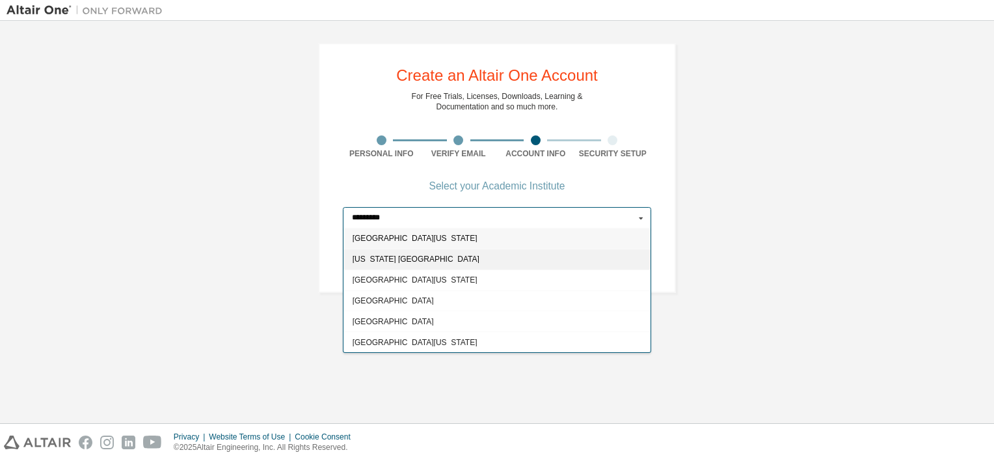 This screenshot has height=461, width=994. Describe the element at coordinates (497, 186) in the screenshot. I see `div: Select your Academic Institute` at that location.